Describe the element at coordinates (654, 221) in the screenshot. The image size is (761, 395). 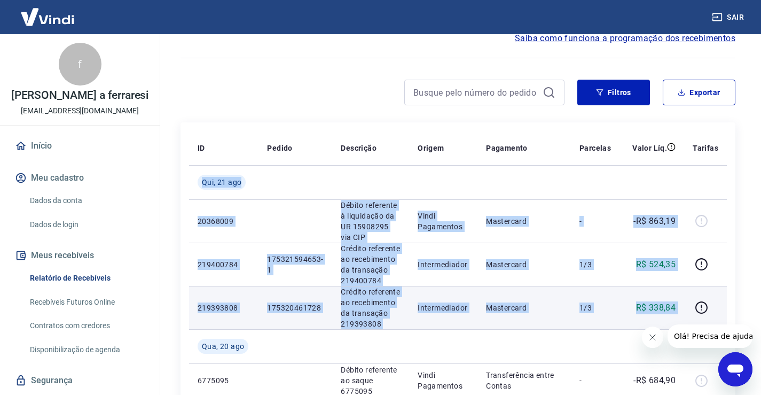
I see `p: -R$ 863,19` at that location.